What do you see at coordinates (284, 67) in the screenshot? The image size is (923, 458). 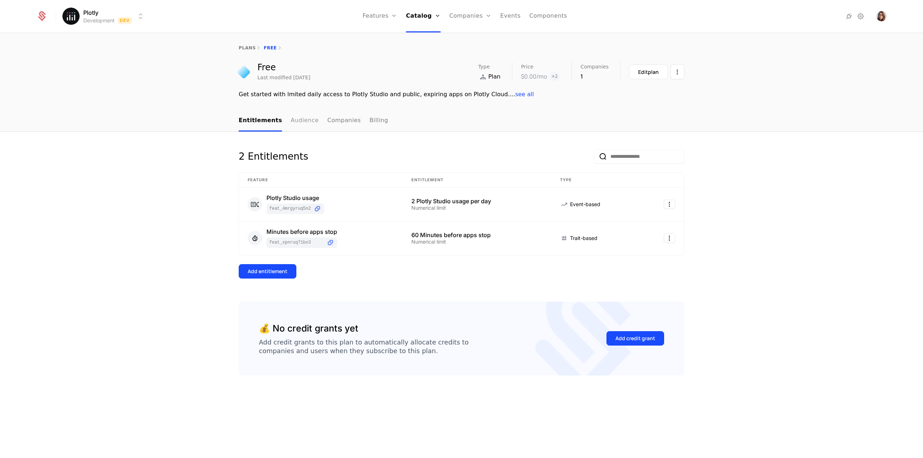 I see `div: Free` at bounding box center [284, 67].